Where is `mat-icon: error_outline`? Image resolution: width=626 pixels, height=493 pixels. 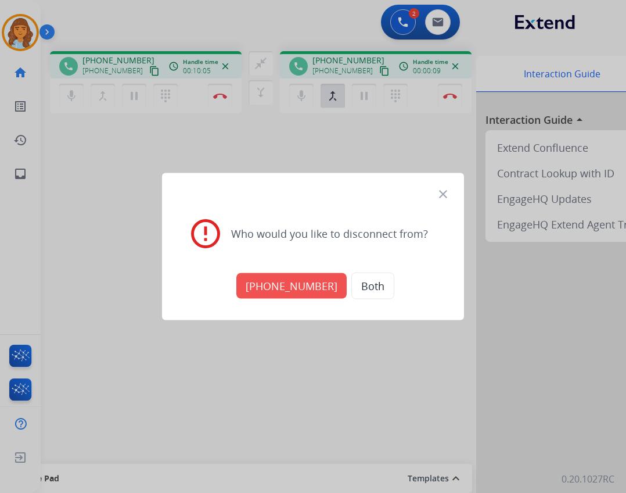 mat-icon: error_outline is located at coordinates (206, 233).